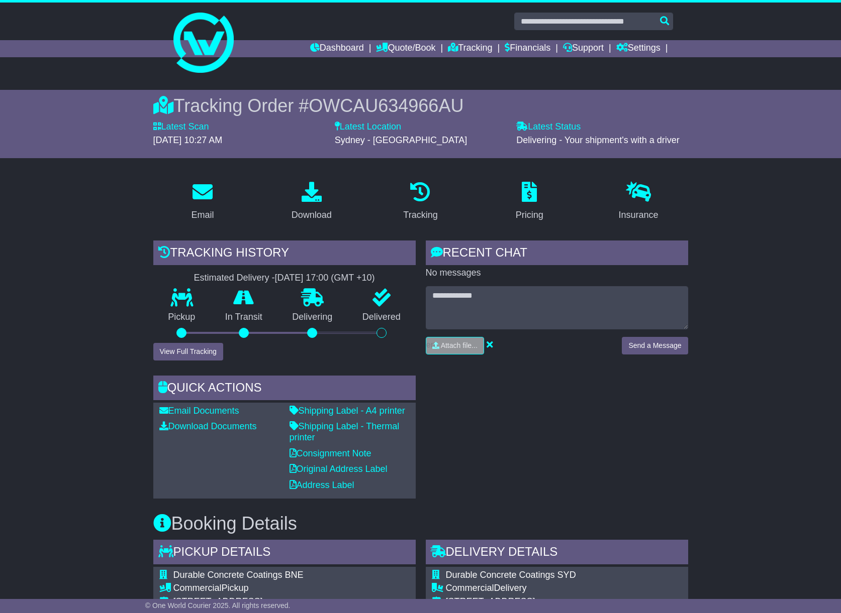 The height and width of the screenshot is (613, 841). What do you see at coordinates (218, 606) in the screenshot?
I see `span: © One World Courier 2025. All rights reserved.` at bounding box center [218, 606].